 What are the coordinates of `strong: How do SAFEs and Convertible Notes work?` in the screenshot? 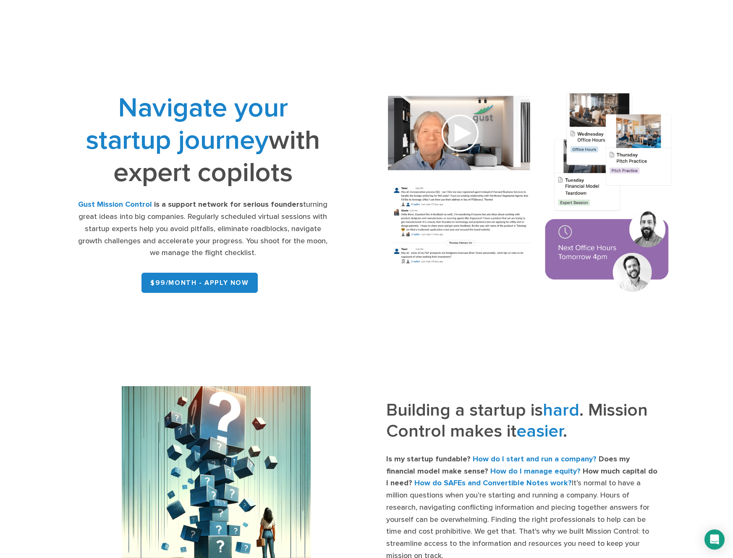 It's located at (493, 482).